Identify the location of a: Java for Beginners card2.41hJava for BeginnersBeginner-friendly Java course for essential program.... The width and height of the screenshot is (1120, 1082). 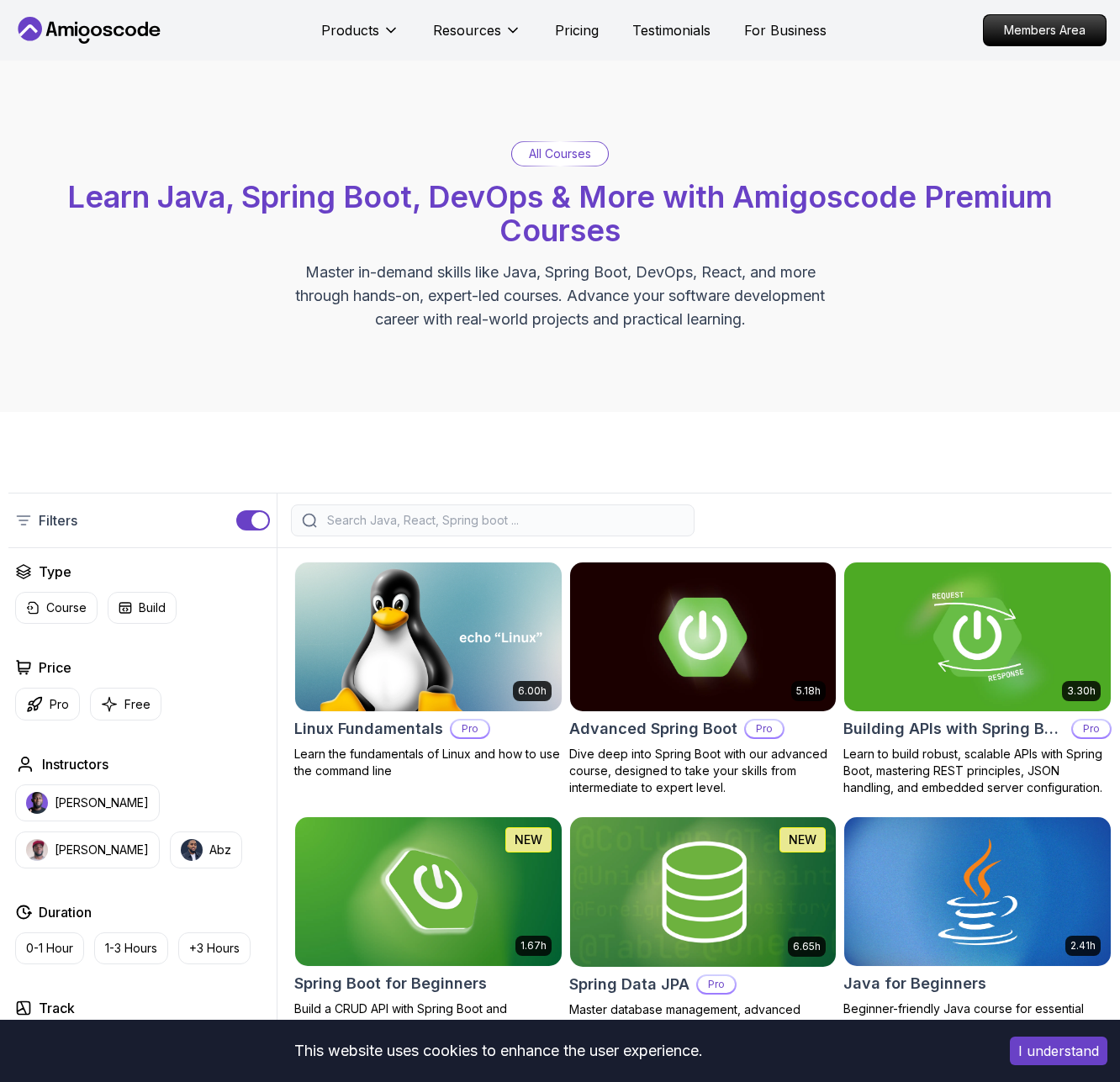
(977, 934).